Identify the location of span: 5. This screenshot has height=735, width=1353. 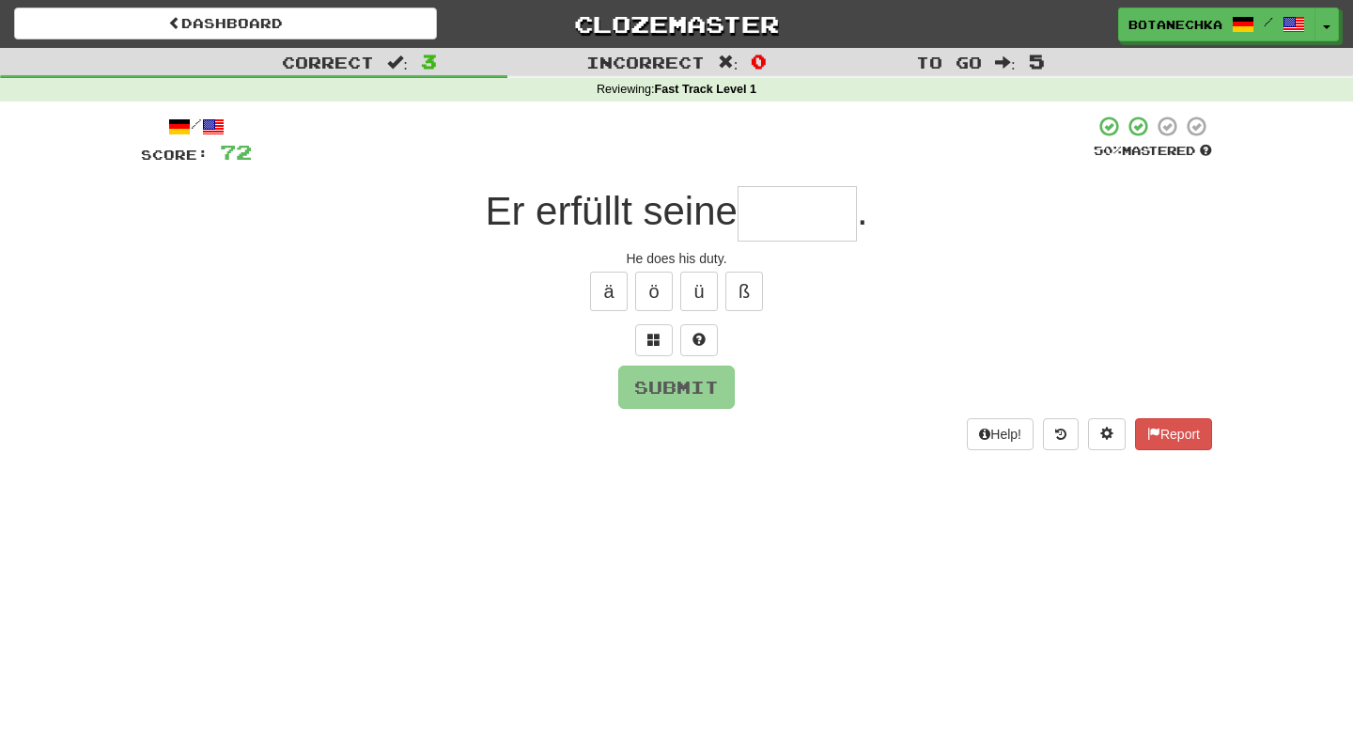
(1037, 61).